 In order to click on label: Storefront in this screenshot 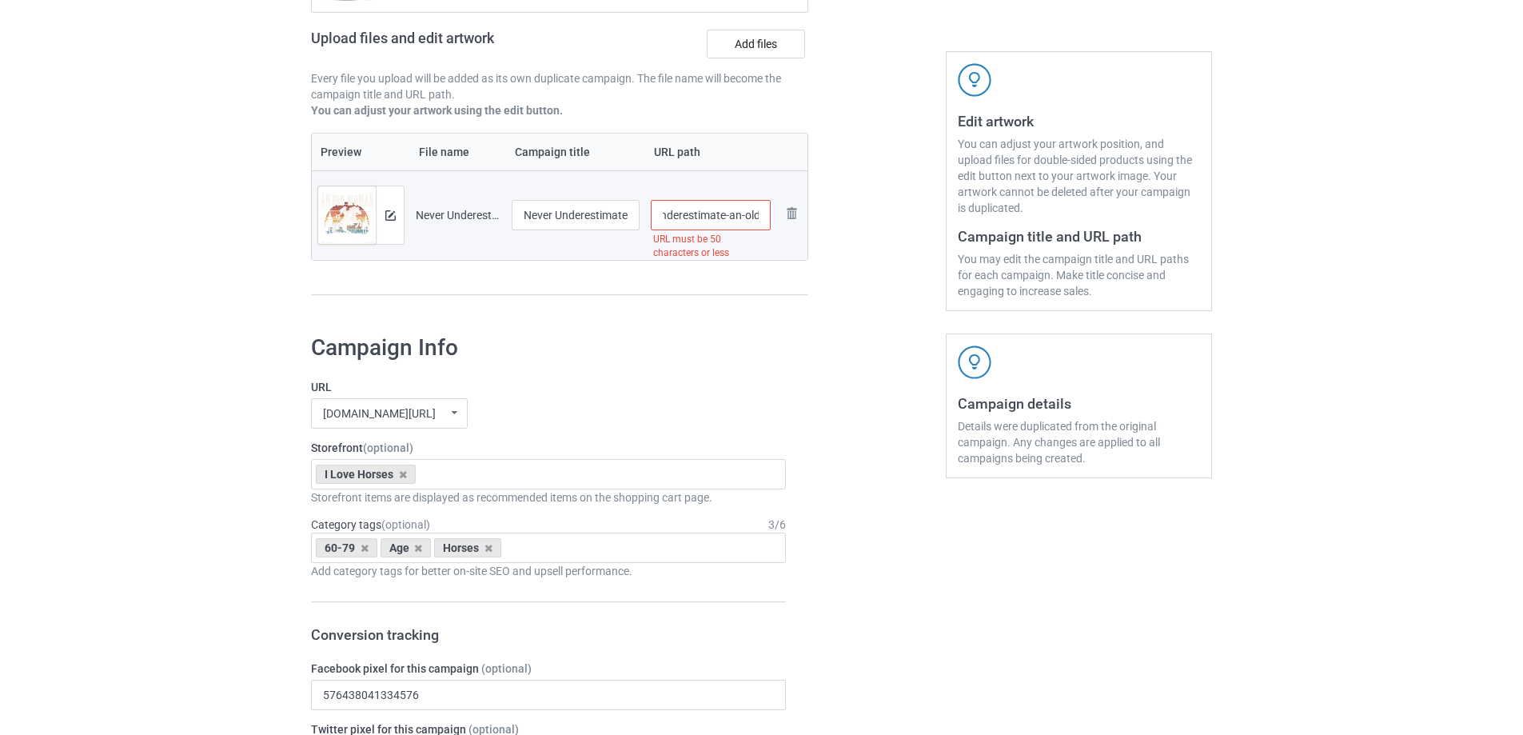, I will do `click(549, 448)`.